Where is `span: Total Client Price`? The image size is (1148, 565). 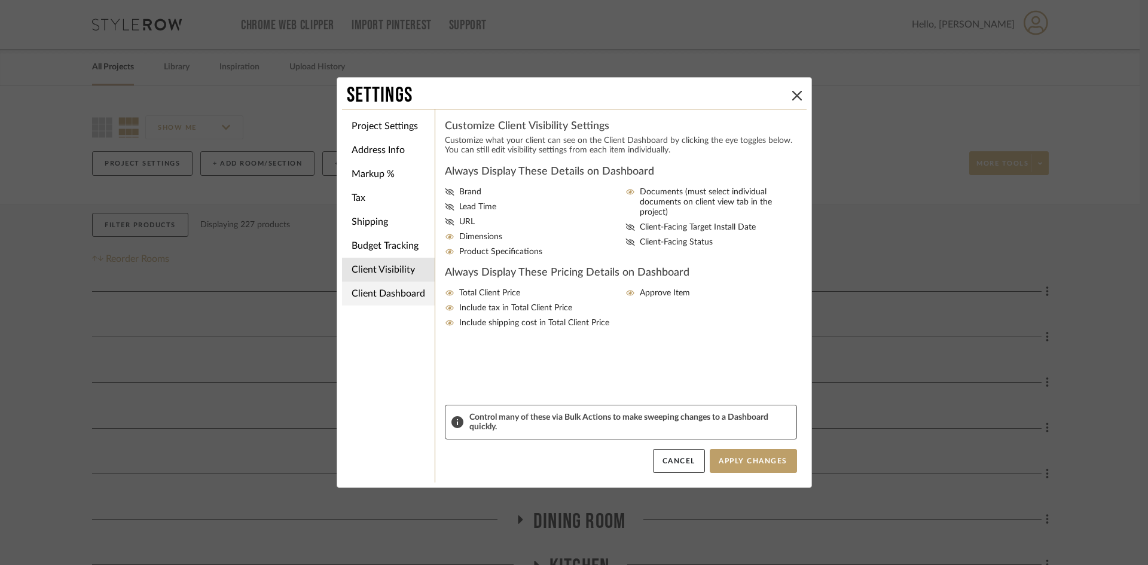 span: Total Client Price is located at coordinates (490, 293).